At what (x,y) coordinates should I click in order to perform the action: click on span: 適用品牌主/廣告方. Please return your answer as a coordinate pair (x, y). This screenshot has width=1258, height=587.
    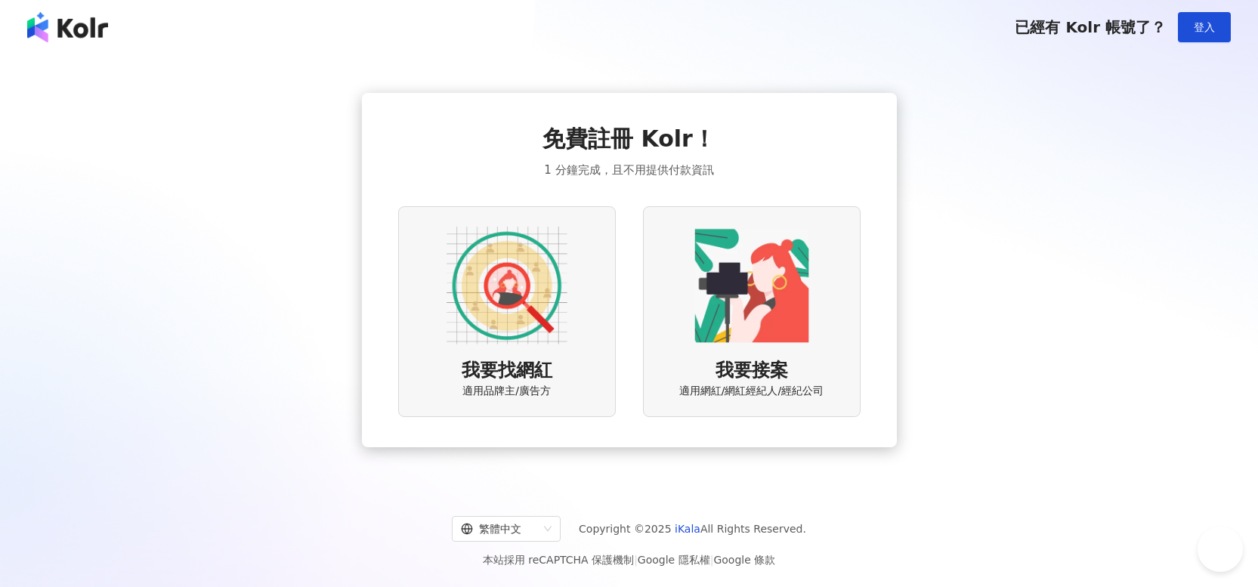
    Looking at the image, I should click on (506, 391).